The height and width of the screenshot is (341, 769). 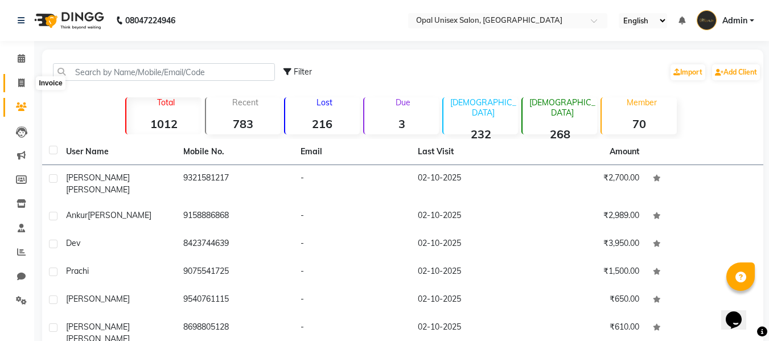 I want to click on strong: 1012, so click(x=163, y=123).